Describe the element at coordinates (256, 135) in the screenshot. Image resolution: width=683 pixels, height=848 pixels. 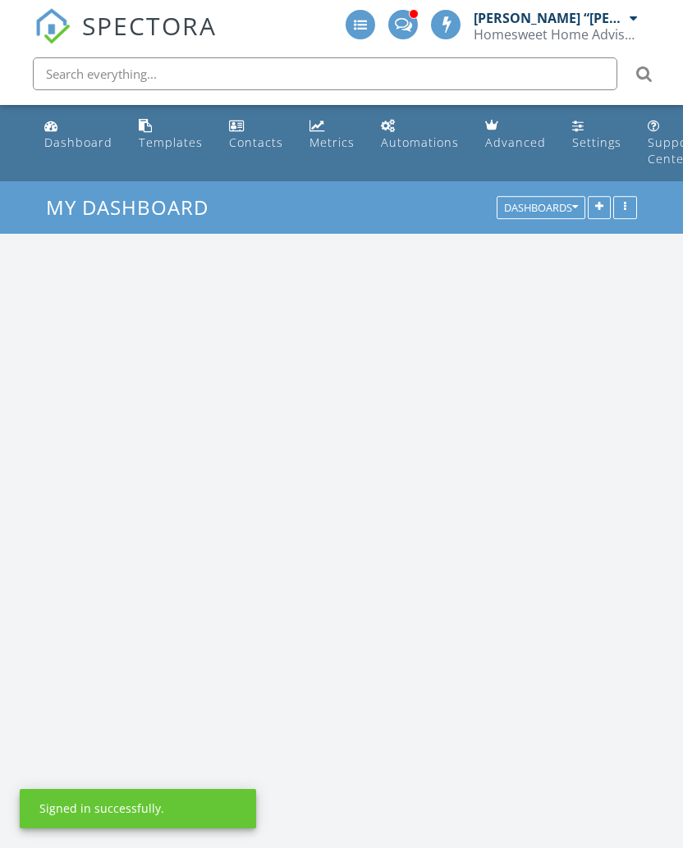
I see `a: Contacts` at that location.